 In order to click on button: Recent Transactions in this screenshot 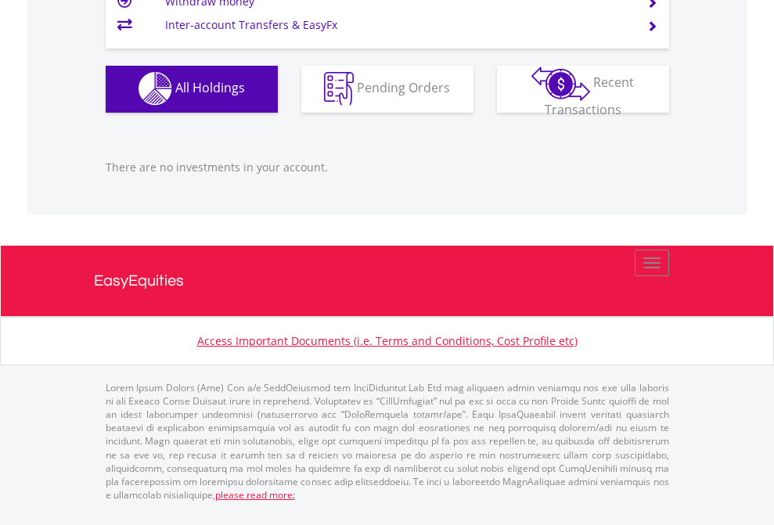, I will do `click(583, 89)`.